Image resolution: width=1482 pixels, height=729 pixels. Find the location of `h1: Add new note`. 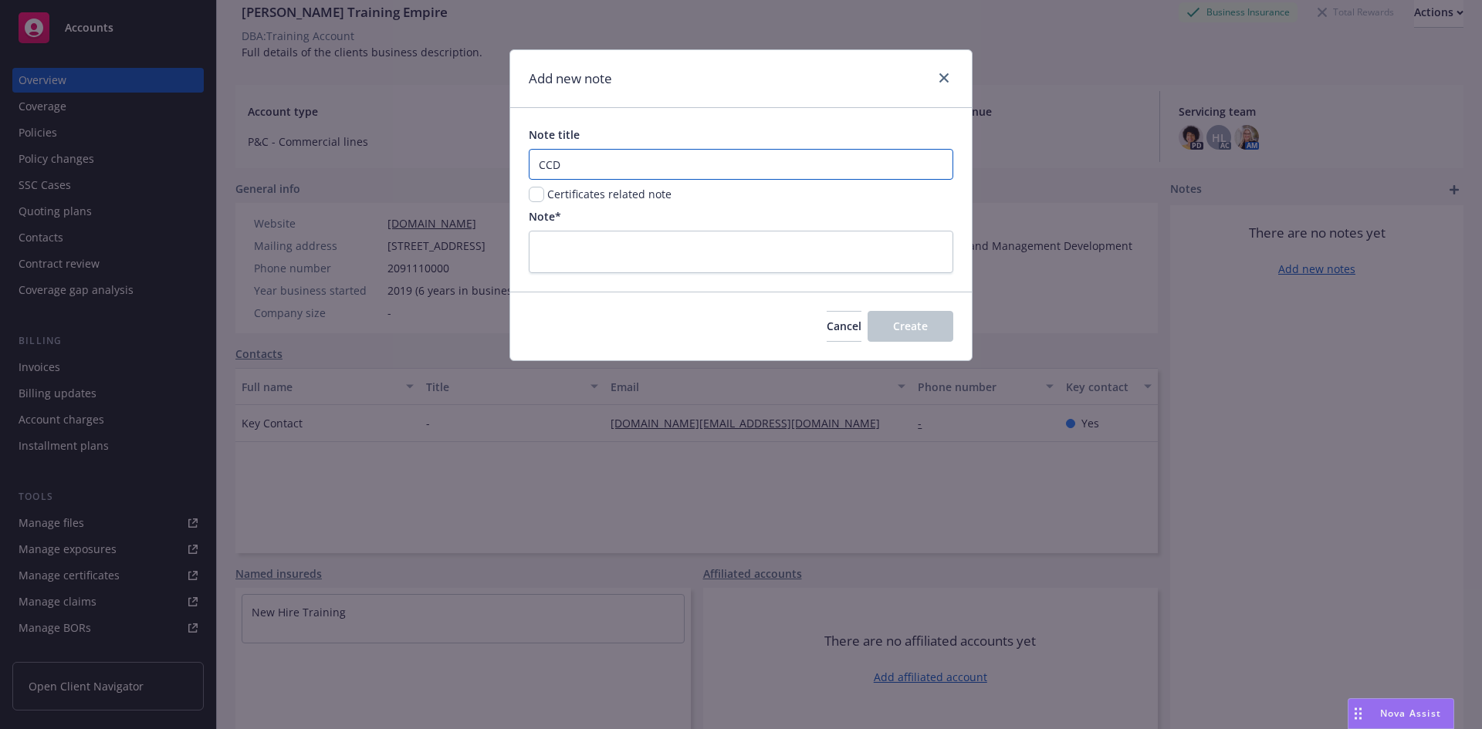

h1: Add new note is located at coordinates (570, 79).